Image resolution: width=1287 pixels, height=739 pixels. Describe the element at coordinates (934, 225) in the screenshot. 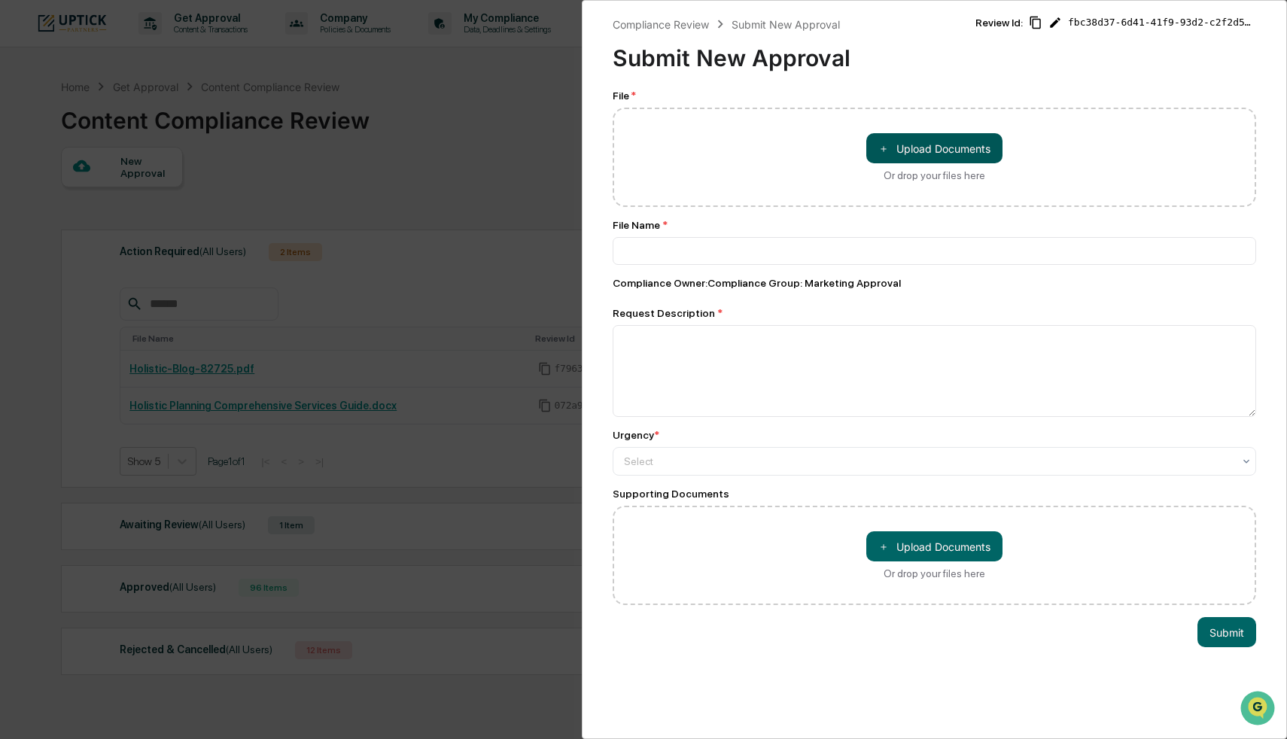

I see `div: File Name` at that location.